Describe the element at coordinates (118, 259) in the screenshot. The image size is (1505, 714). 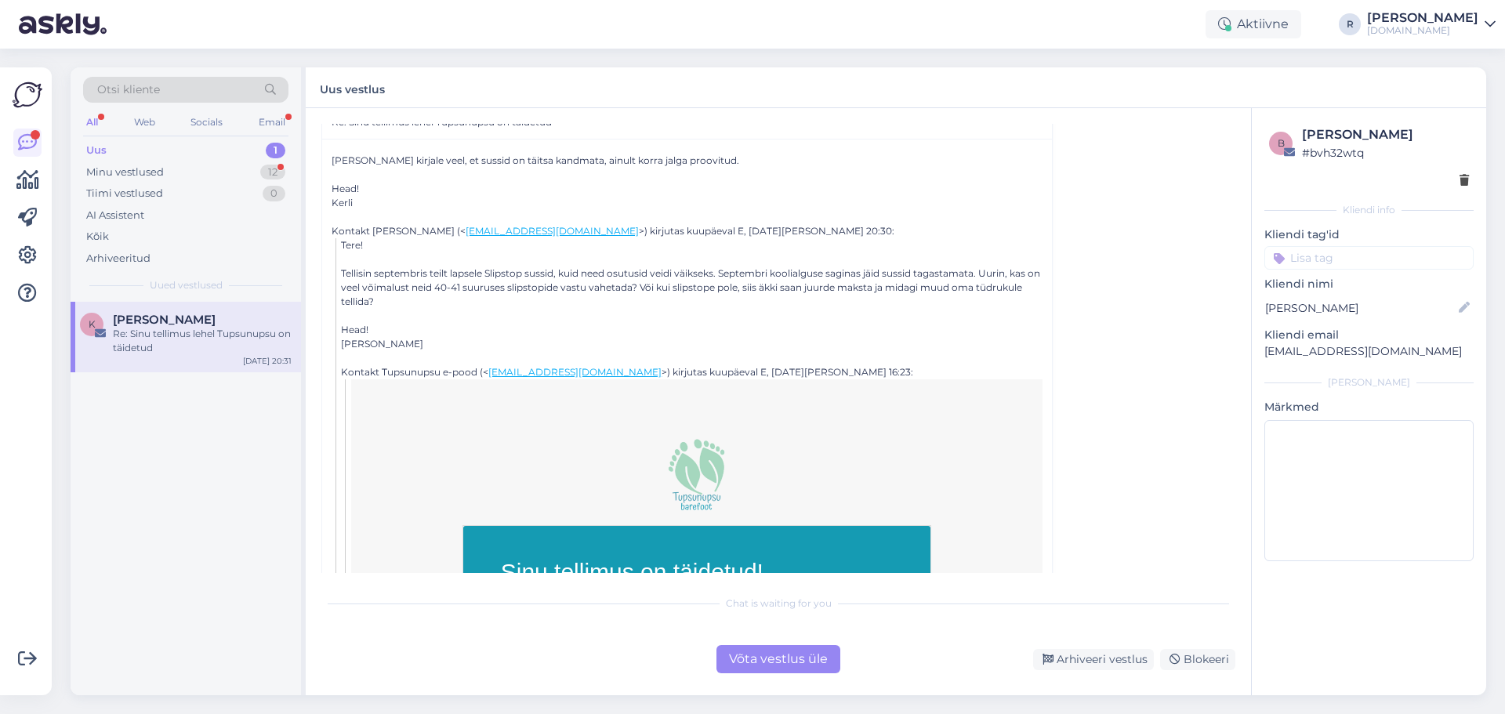
I see `div: Arhiveeritud` at that location.